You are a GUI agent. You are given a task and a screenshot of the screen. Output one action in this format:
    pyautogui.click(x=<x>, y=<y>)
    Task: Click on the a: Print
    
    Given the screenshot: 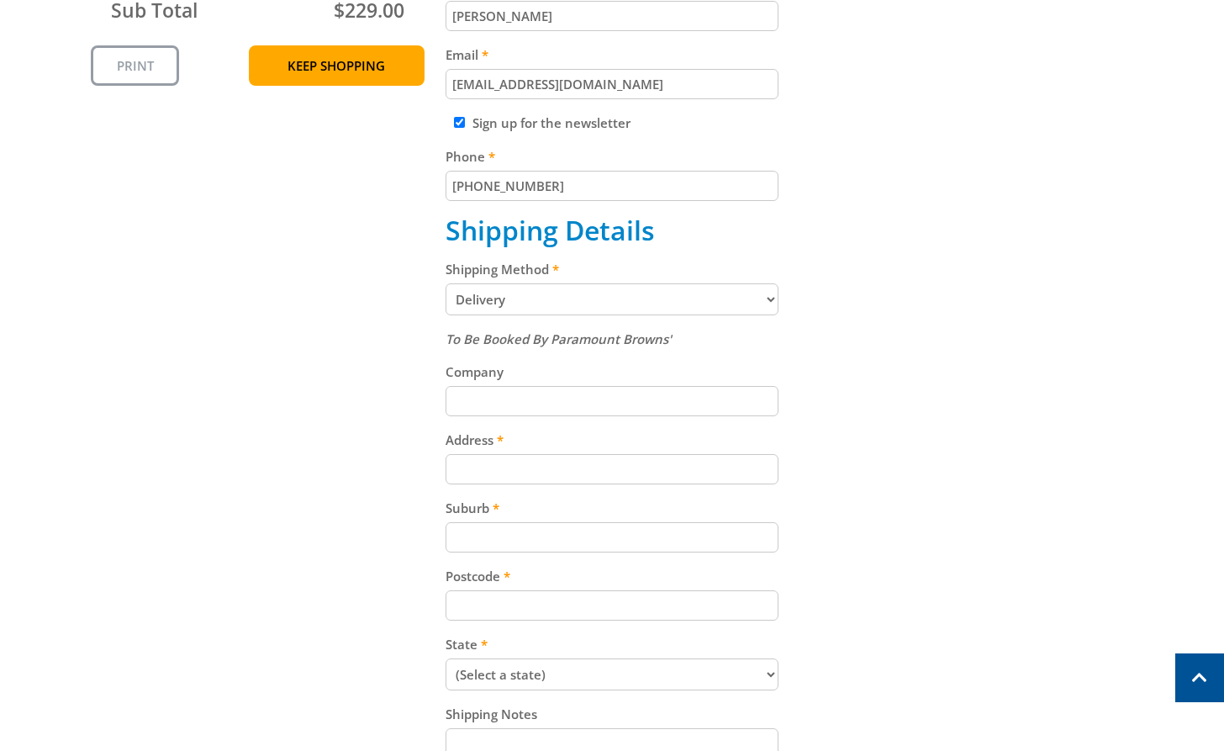 What is the action you would take?
    pyautogui.click(x=135, y=66)
    